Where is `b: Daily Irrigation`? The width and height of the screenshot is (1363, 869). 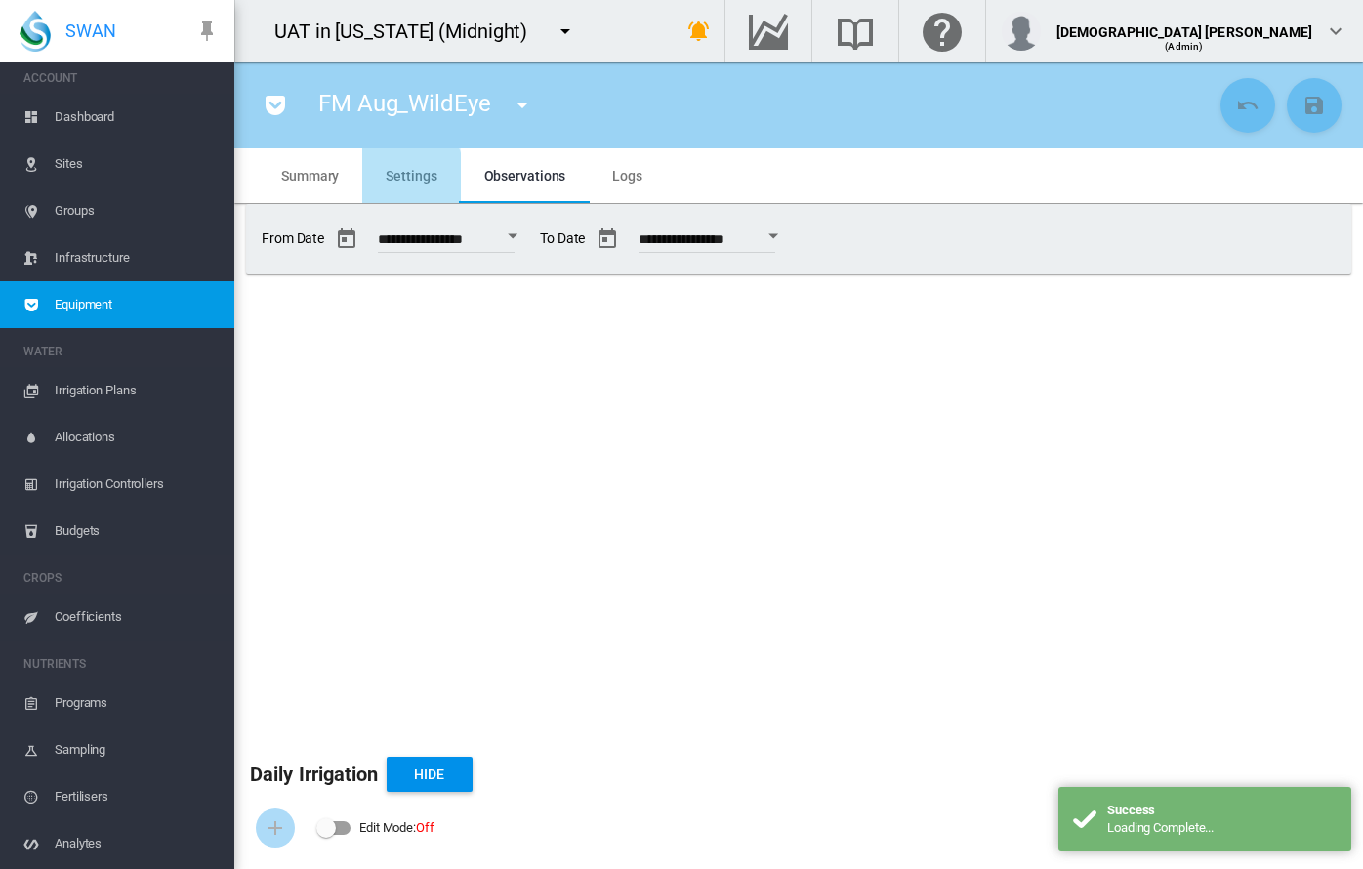
b: Daily Irrigation is located at coordinates (314, 774).